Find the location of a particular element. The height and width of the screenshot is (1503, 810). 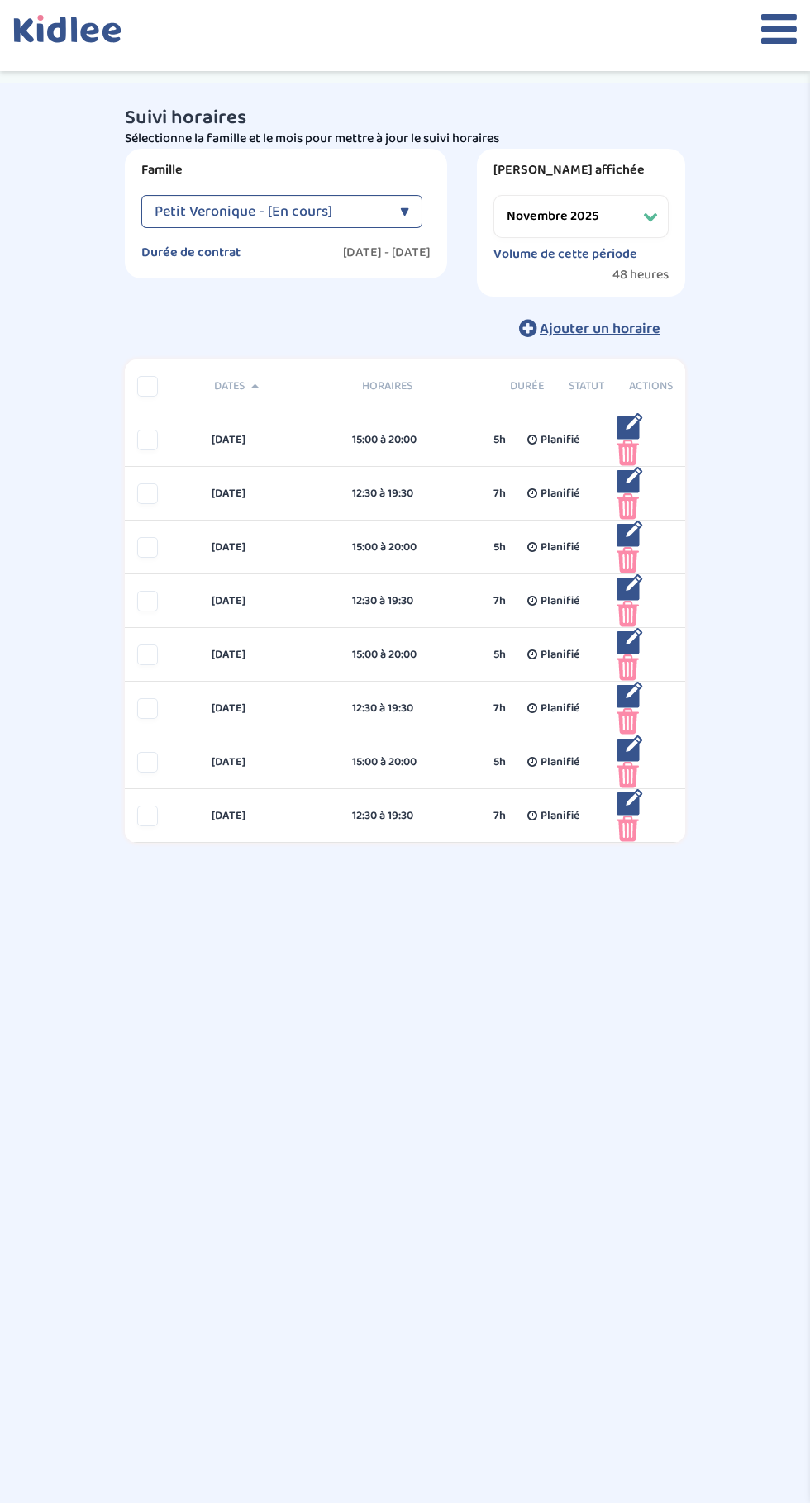

span: Ajouter un horaire is located at coordinates (600, 329).